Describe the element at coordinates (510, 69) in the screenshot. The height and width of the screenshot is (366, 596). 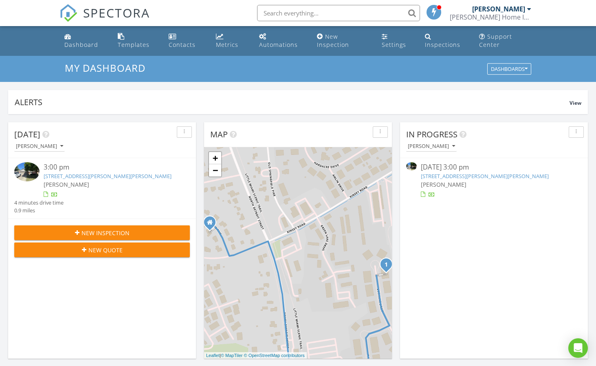
I see `button: Dashboards` at that location.